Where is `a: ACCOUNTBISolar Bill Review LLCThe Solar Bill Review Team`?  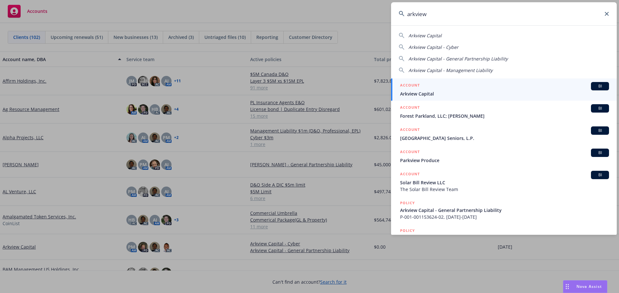
a: ACCOUNTBISolar Bill Review LLCThe Solar Bill Review Team is located at coordinates (504, 182).